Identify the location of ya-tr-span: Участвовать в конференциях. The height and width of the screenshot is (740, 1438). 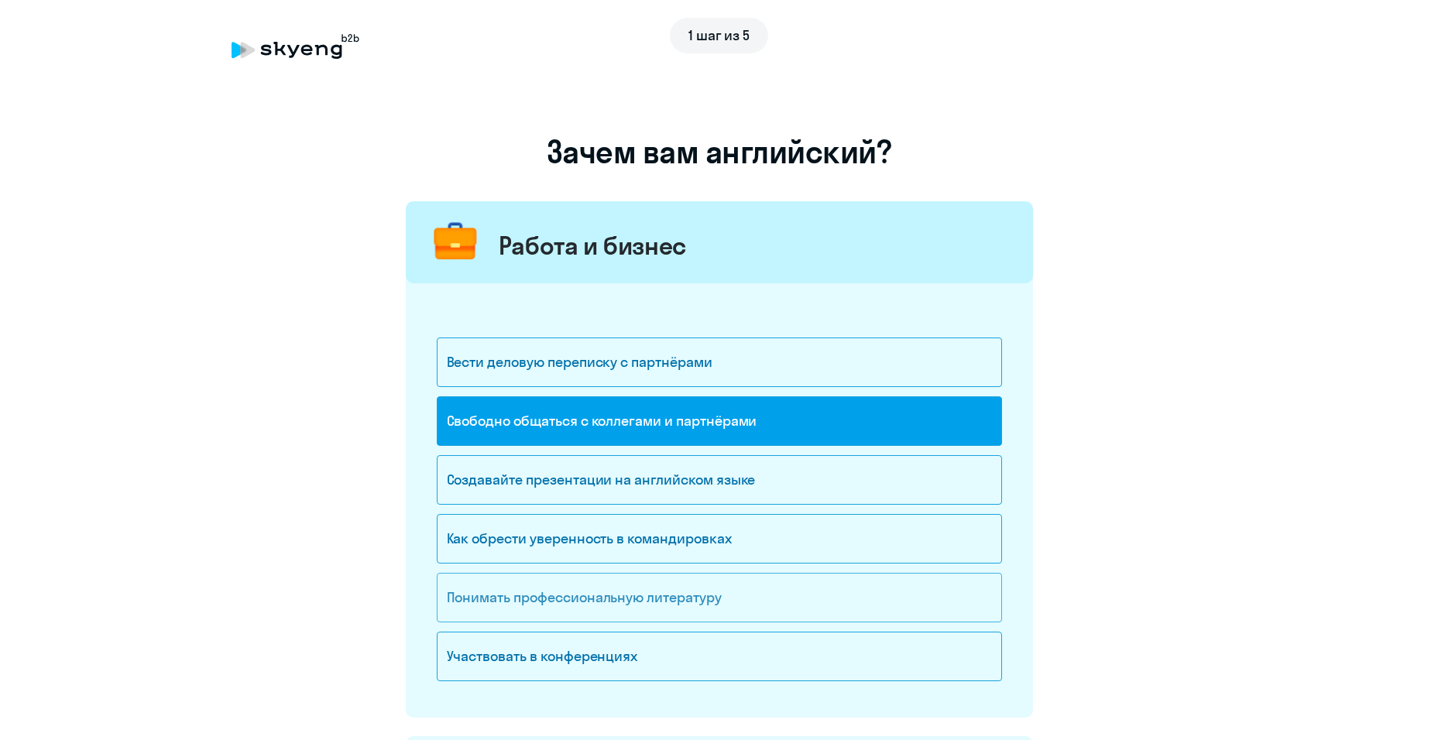
(542, 656).